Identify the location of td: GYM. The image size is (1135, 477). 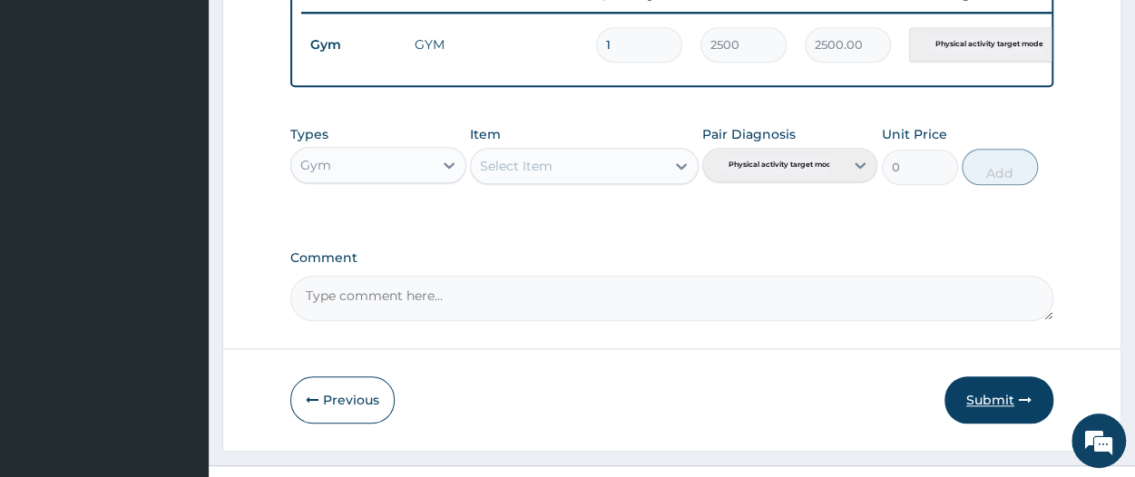
(496, 44).